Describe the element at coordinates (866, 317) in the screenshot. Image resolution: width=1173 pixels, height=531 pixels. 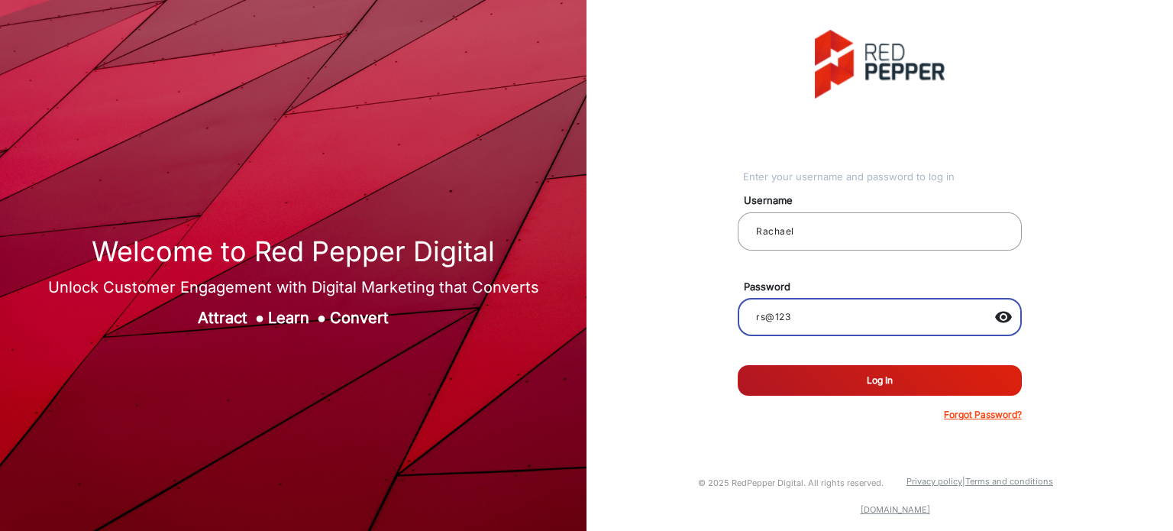
I see `input: Your password` at that location.